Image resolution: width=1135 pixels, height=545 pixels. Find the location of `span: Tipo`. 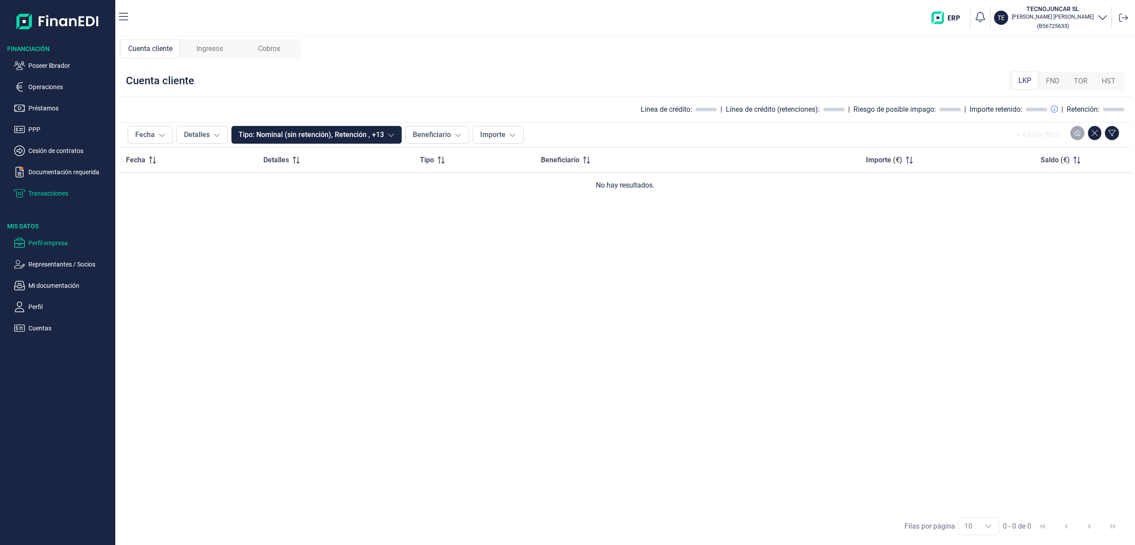

span: Tipo is located at coordinates (427, 160).